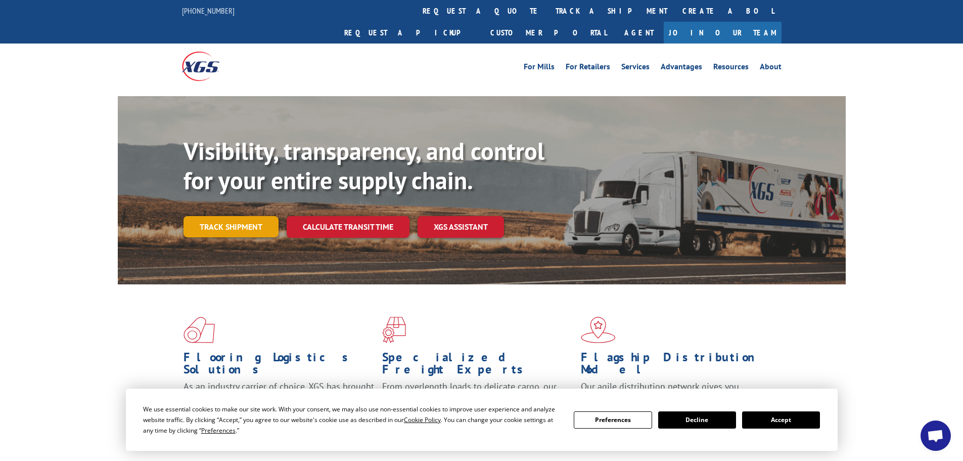 This screenshot has height=461, width=963. What do you see at coordinates (674, 392) in the screenshot?
I see `span: Our agile distribution network gives you nationwide inventory management on demand.` at bounding box center [674, 392].